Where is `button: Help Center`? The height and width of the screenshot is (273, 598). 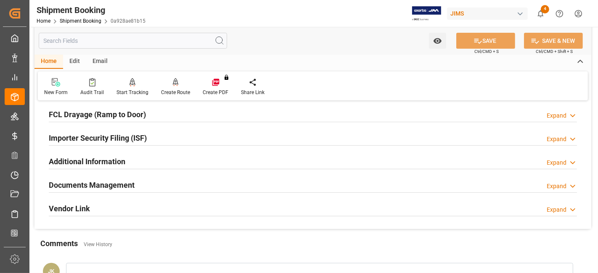 button: Help Center is located at coordinates (559, 13).